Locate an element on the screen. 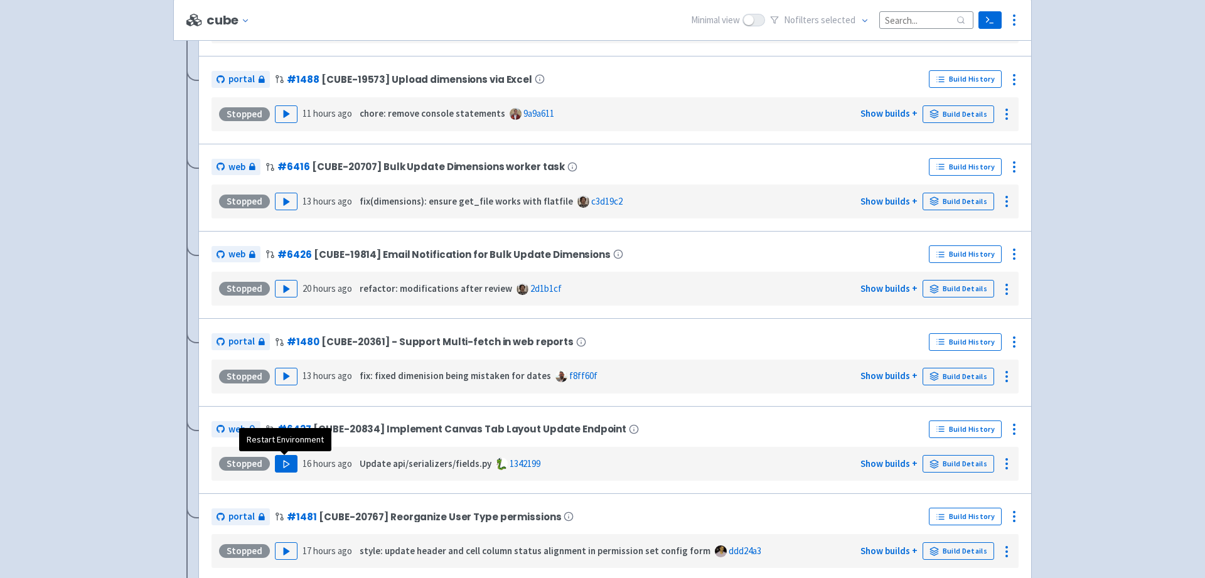 The image size is (1205, 578). time: 11 hours ago is located at coordinates (327, 113).